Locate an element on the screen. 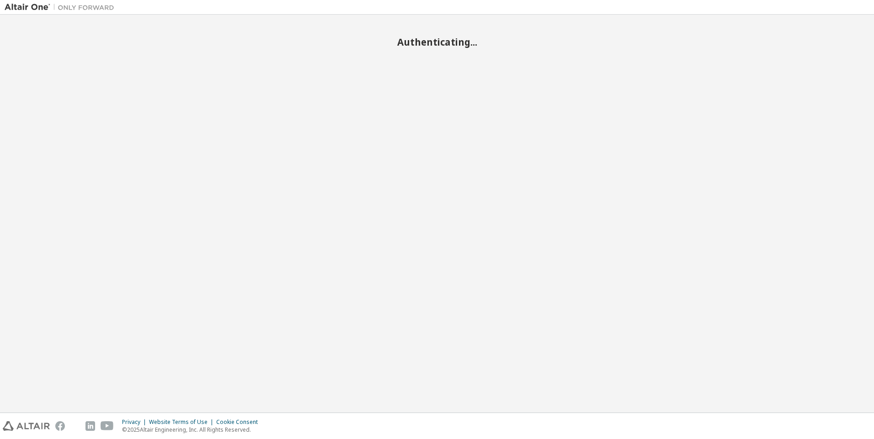 The width and height of the screenshot is (874, 439). p: © 2025 Altair Engineering, Inc. All Rights Reserved. is located at coordinates (192, 430).